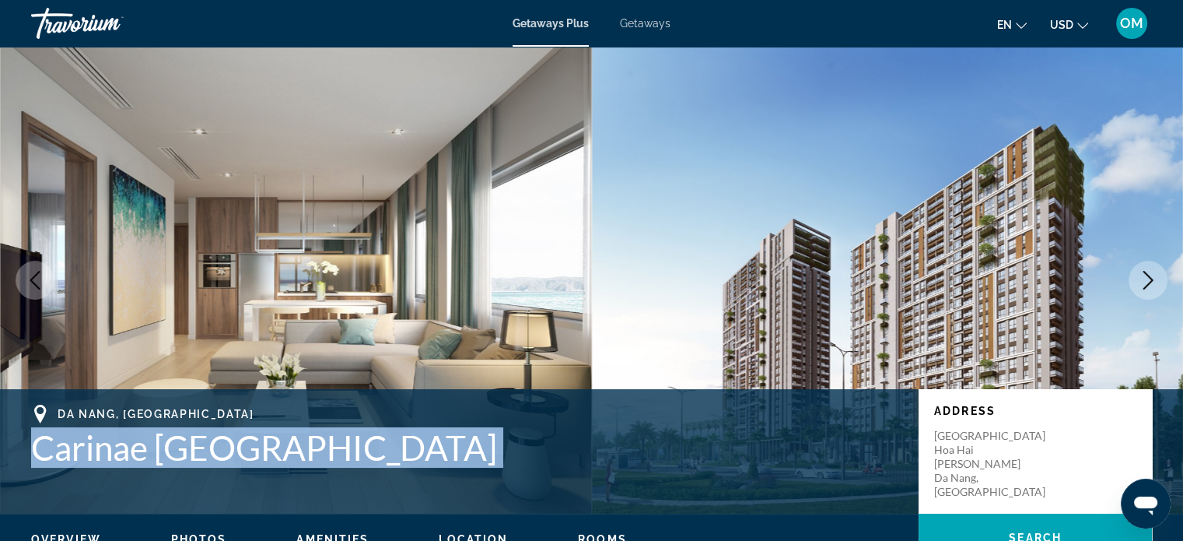 This screenshot has width=1183, height=541. Describe the element at coordinates (551, 23) in the screenshot. I see `span: Getaways Plus` at that location.